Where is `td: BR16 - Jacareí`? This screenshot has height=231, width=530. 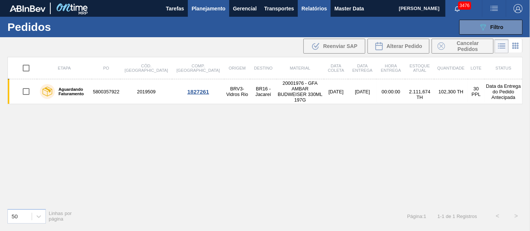
td: BR16 - Jacareí is located at coordinates (263, 92).